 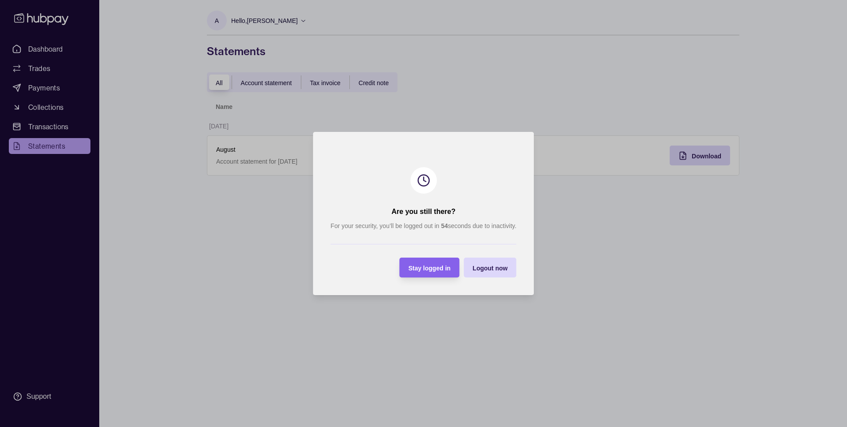 I want to click on button: Logout now, so click(x=490, y=267).